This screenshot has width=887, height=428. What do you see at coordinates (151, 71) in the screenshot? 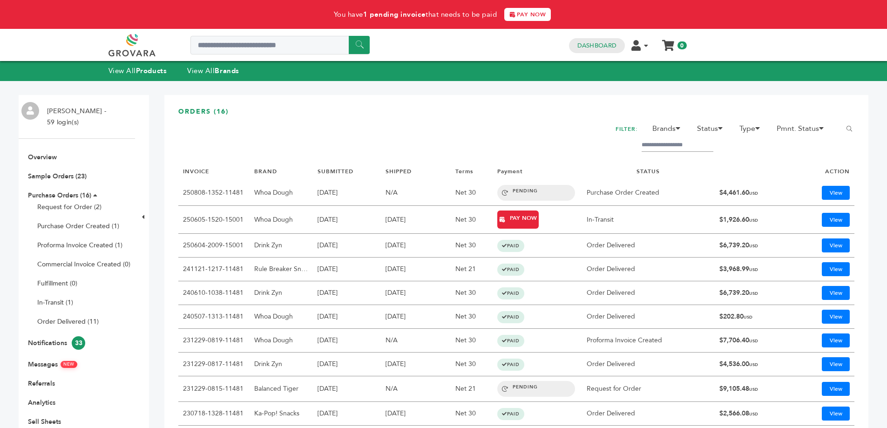
I see `strong: Products` at bounding box center [151, 71].